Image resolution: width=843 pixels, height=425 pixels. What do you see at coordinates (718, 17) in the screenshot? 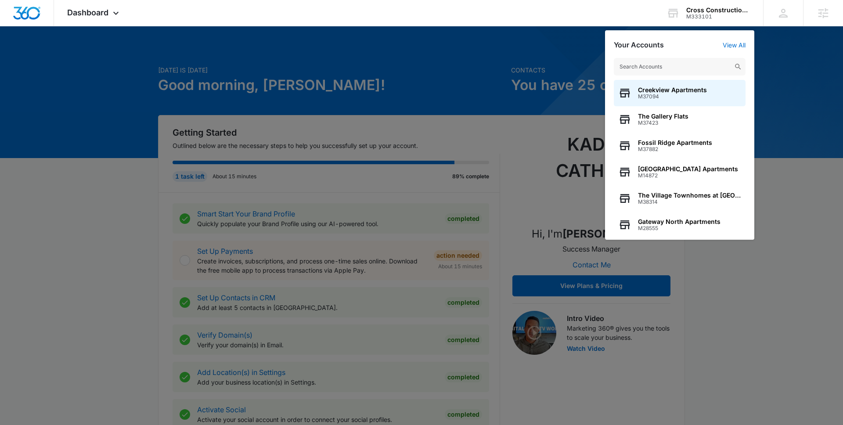
I see `div: account id` at bounding box center [718, 17].